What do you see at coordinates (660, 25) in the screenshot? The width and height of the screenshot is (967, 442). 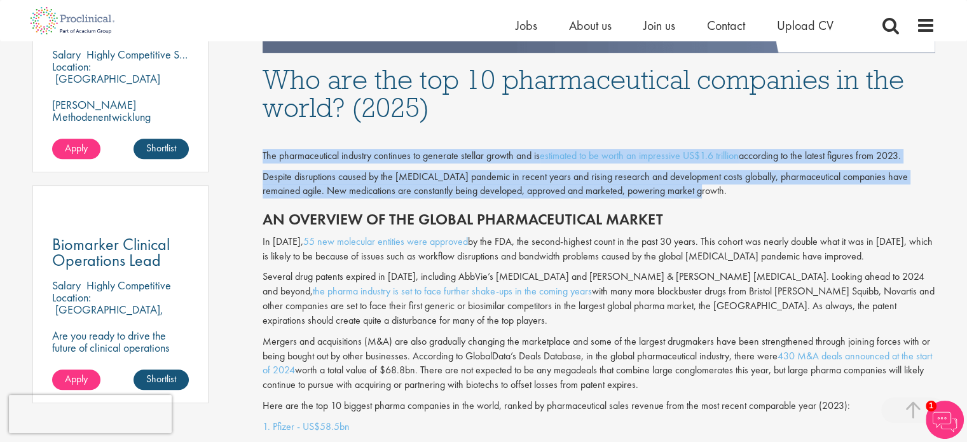 I see `a: Join us` at bounding box center [660, 25].